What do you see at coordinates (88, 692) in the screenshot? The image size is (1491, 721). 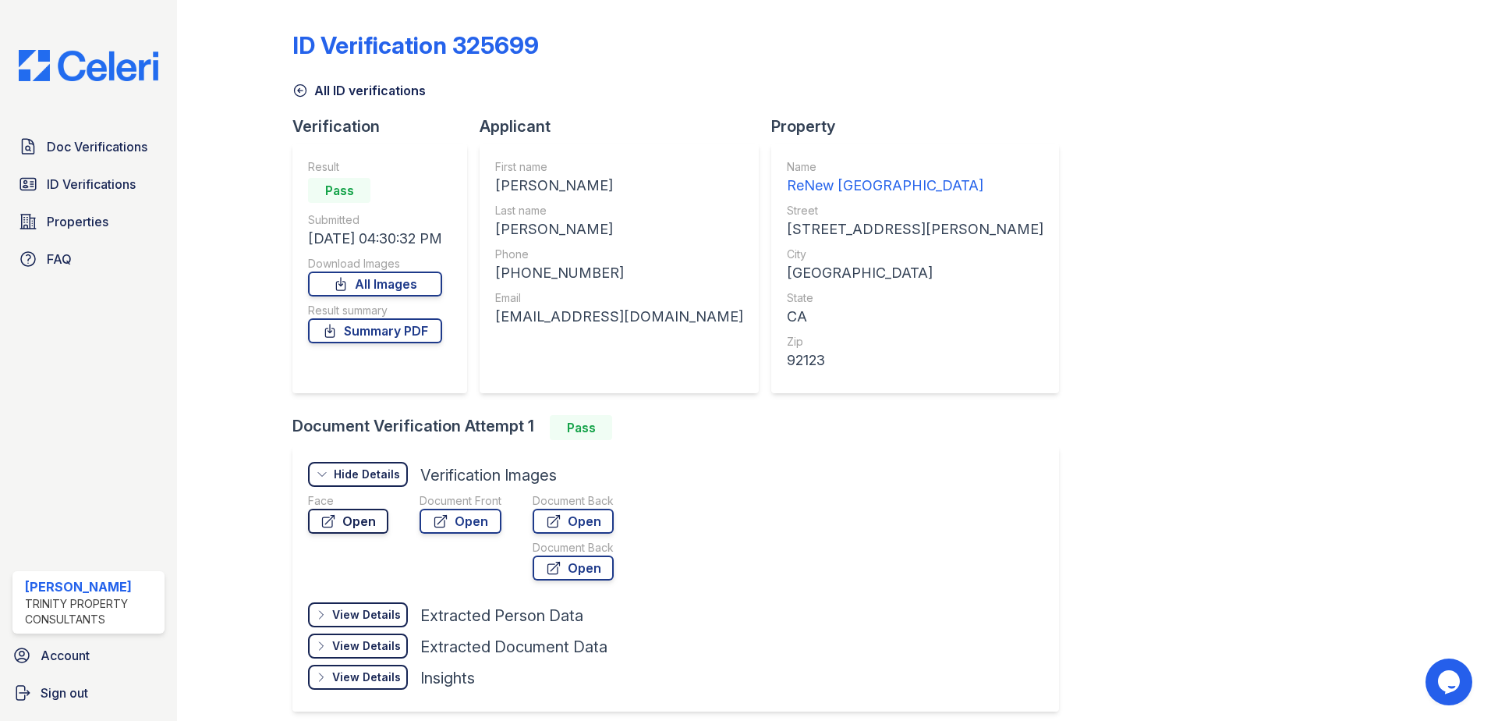 I see `a: Sign out` at bounding box center [88, 692].